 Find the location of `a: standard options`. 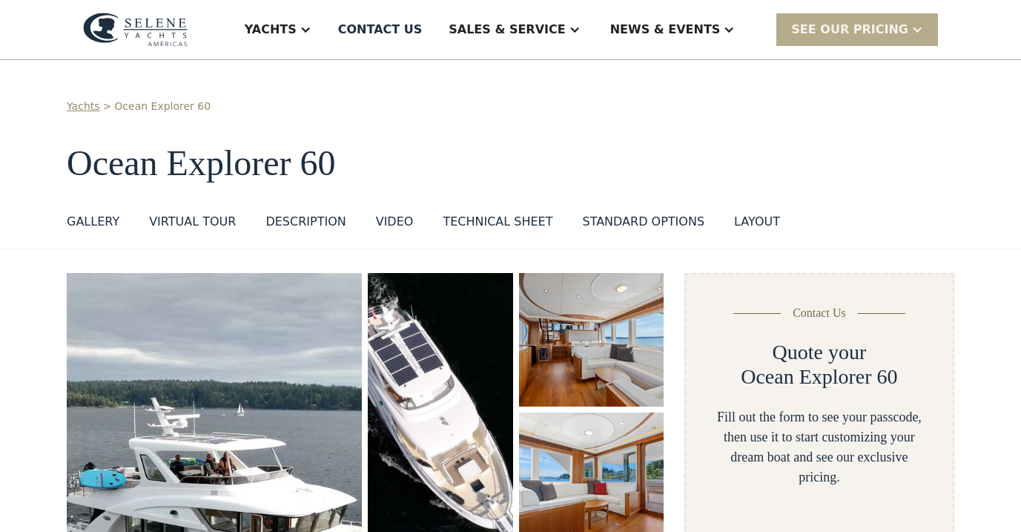

a: standard options is located at coordinates (643, 225).